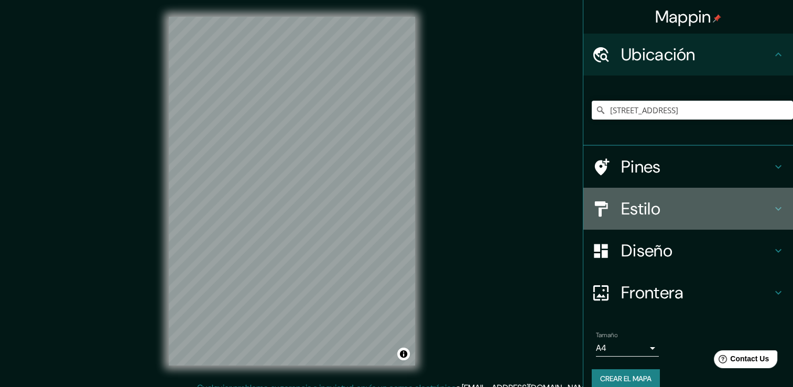 This screenshot has width=793, height=387. Describe the element at coordinates (688, 292) in the screenshot. I see `div: Frontera` at that location.